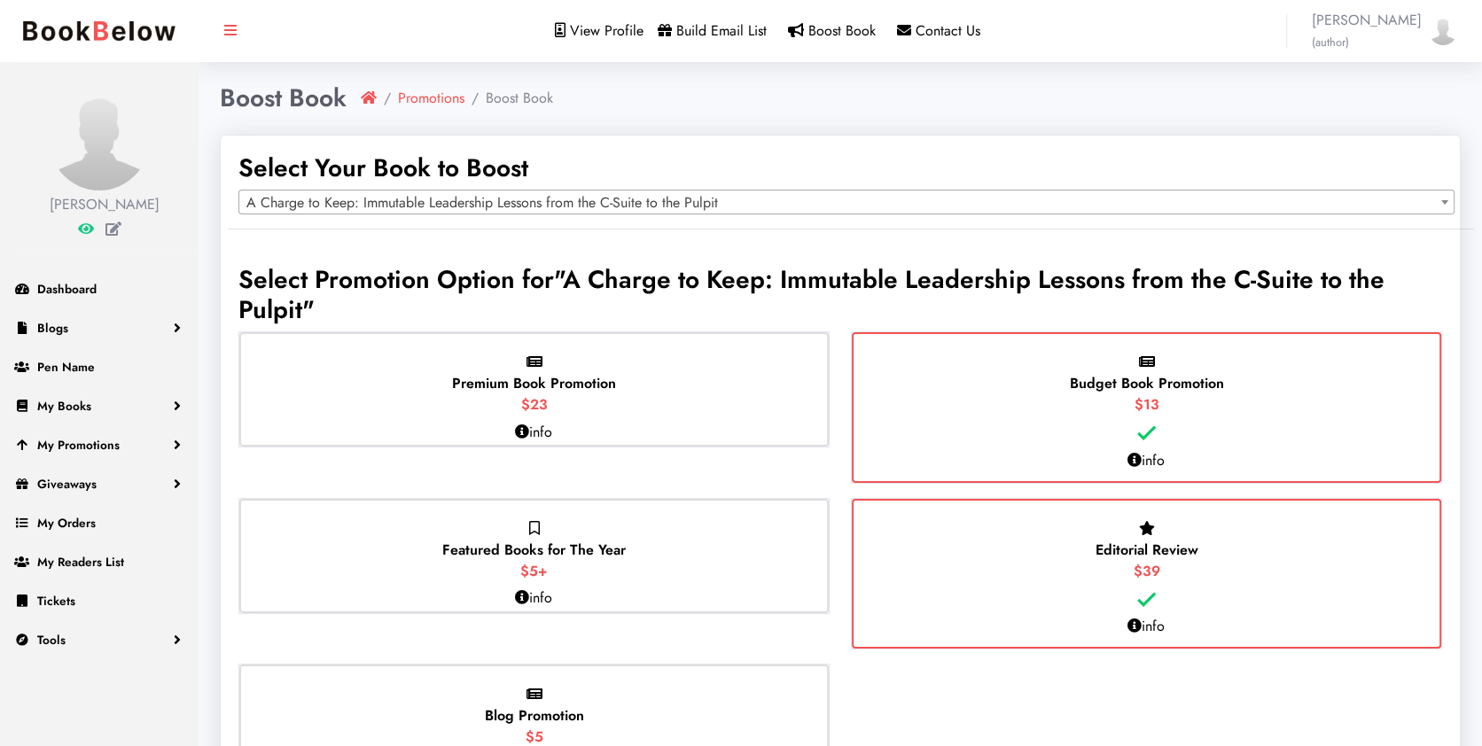 The width and height of the screenshot is (1482, 746). What do you see at coordinates (1147, 383) in the screenshot?
I see `span: Budget Book Promotion` at bounding box center [1147, 383].